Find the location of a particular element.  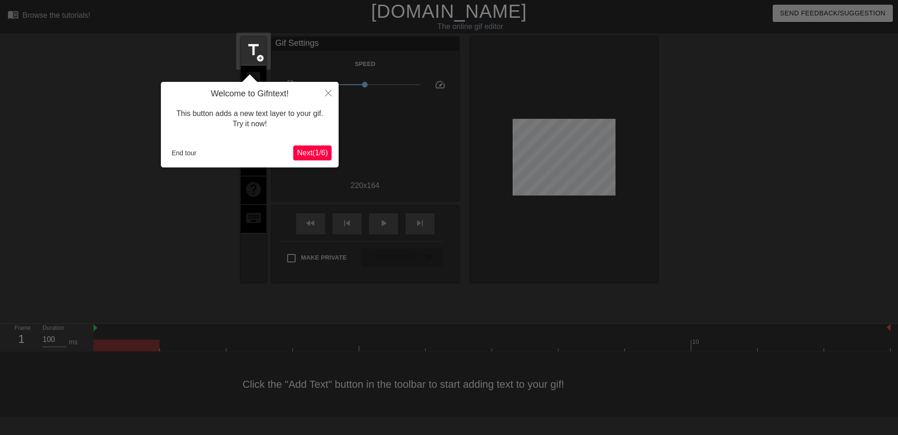

span: Next ( 1 / 6 ) is located at coordinates (312, 152).